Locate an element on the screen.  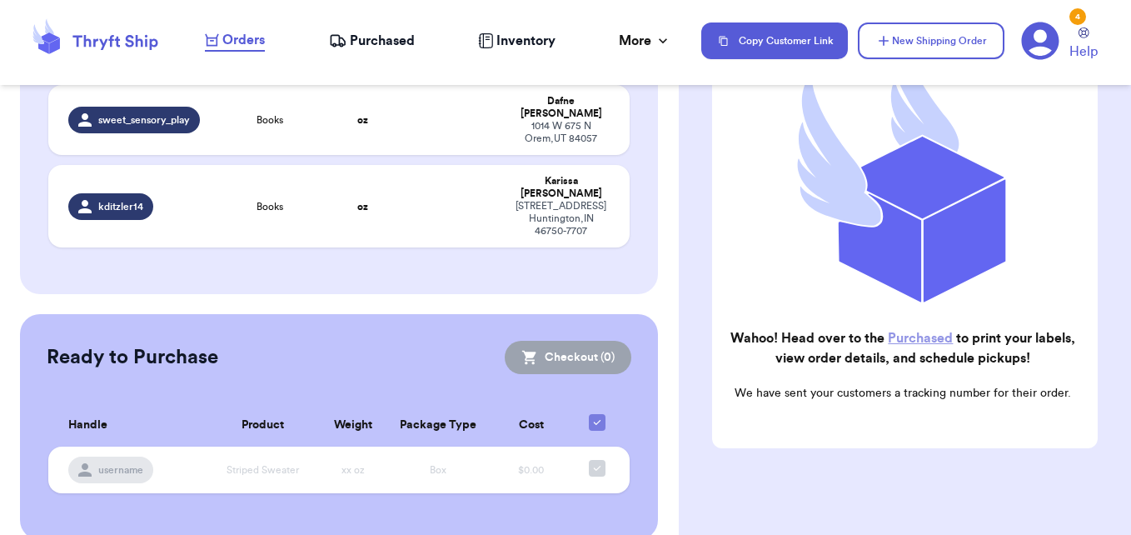
h2: Wahoo! Head over to the to print your labels, view order details, and schedule pickups! is located at coordinates (903, 348).